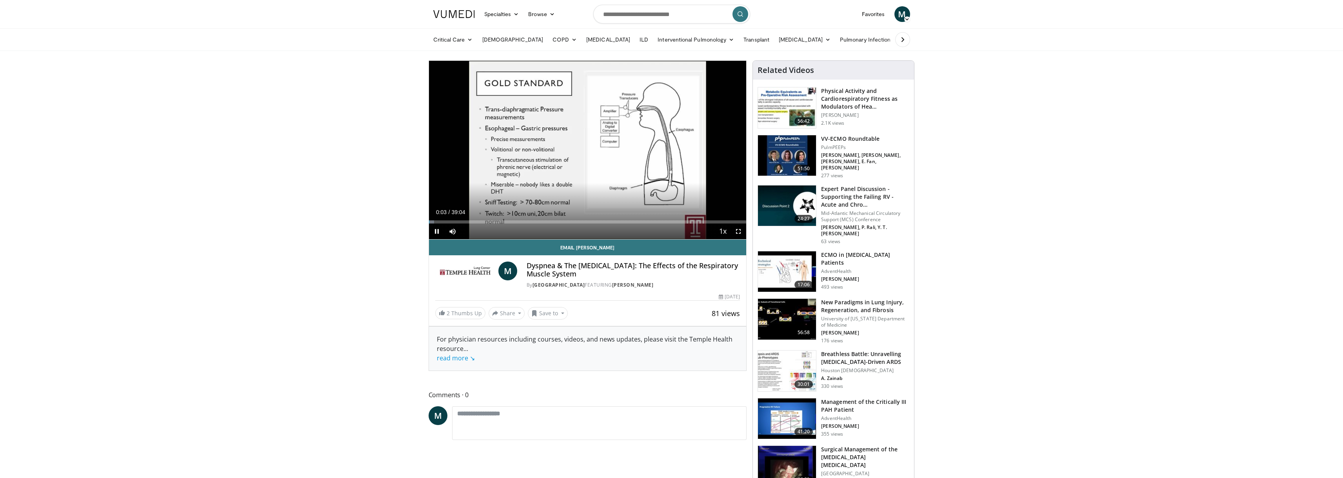 The image size is (1343, 478). Describe the element at coordinates (804, 285) in the screenshot. I see `span: 17:06` at that location.